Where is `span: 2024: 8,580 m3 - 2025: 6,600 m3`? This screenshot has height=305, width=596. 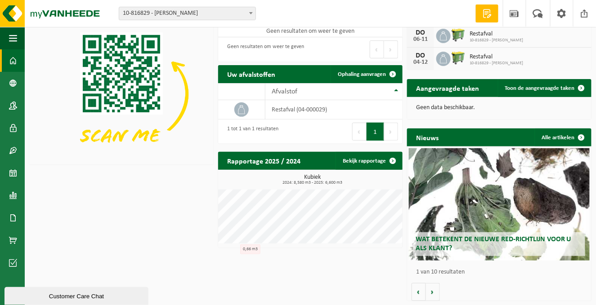 span: 2024: 8,580 m3 - 2025: 6,600 m3 is located at coordinates (313, 183).